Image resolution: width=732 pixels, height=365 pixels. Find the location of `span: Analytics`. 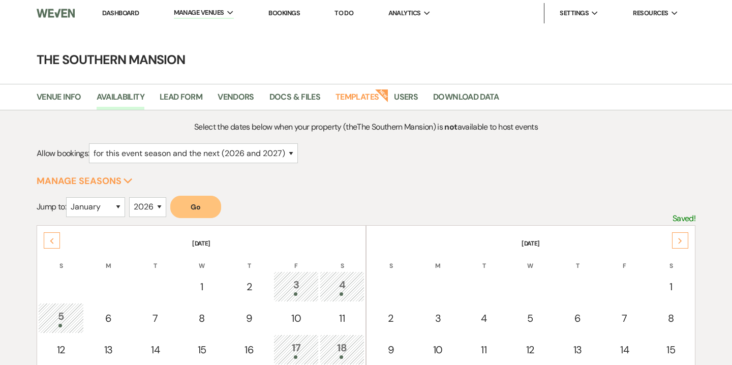

span: Analytics is located at coordinates (405, 13).